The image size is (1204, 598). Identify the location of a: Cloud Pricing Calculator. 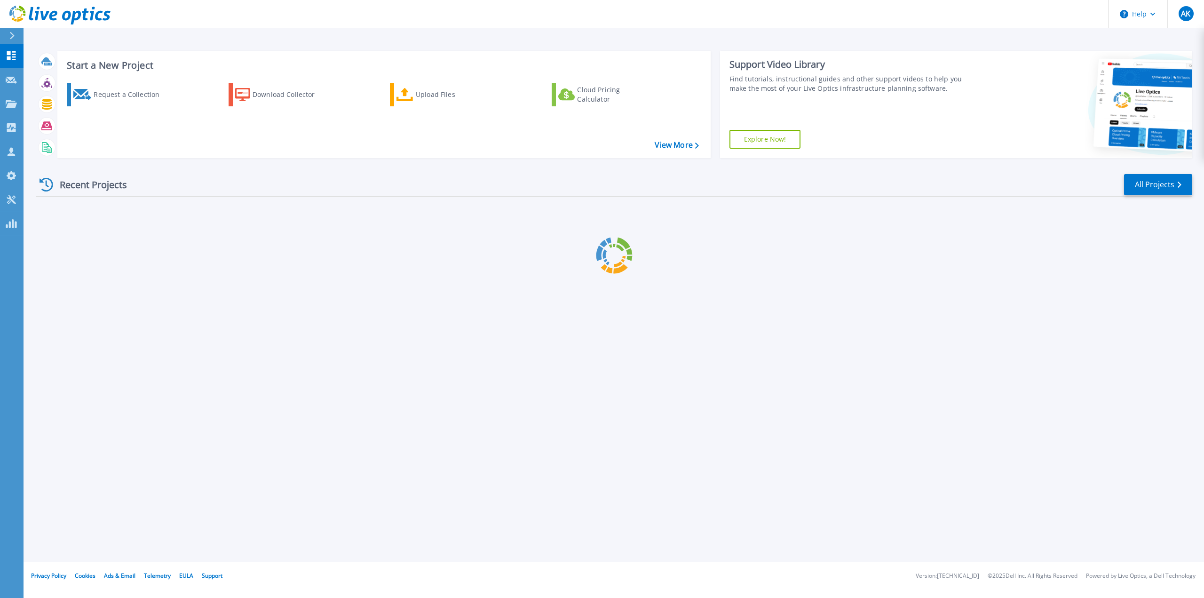
(604, 95).